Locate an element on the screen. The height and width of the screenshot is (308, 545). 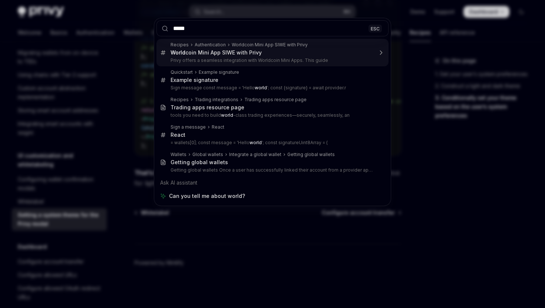
div: Quickstart is located at coordinates (182, 72).